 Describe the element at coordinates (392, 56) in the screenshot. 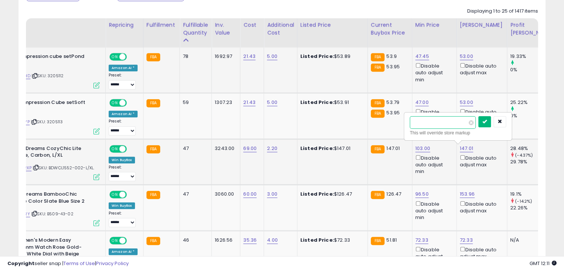

I see `span: 53.9` at that location.